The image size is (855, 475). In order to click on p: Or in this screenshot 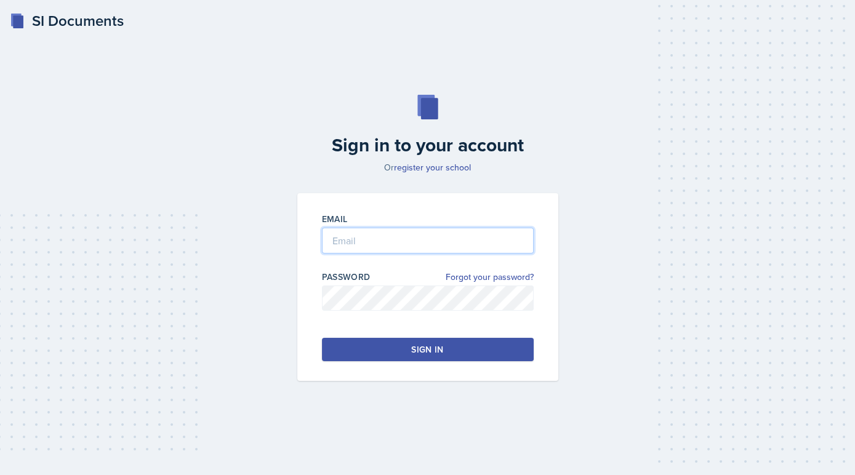, I will do `click(428, 167)`.